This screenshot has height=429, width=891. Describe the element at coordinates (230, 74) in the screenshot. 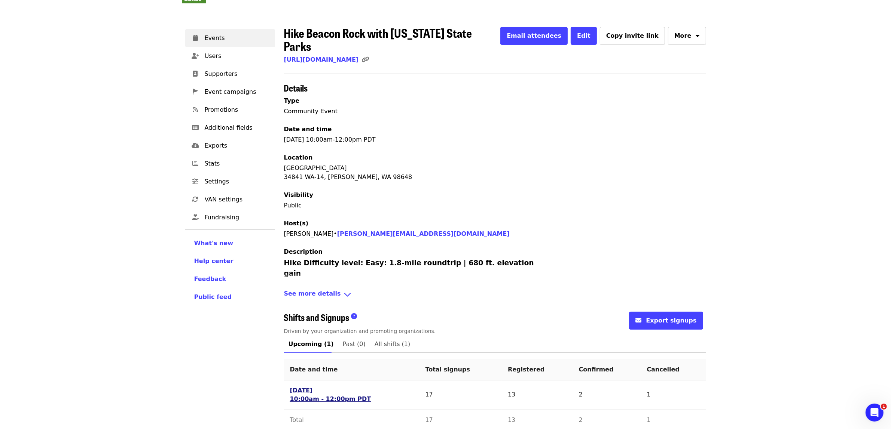

I see `a: Supporters` at that location.